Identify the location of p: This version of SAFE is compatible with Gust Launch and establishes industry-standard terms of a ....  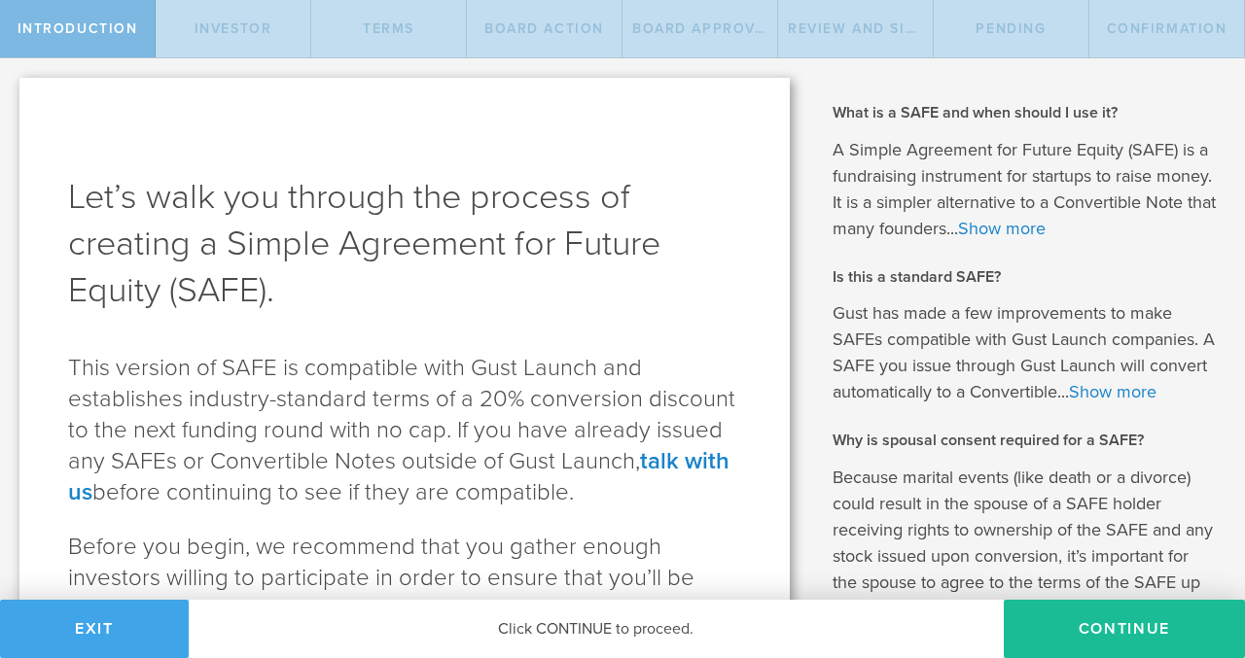
(405, 431).